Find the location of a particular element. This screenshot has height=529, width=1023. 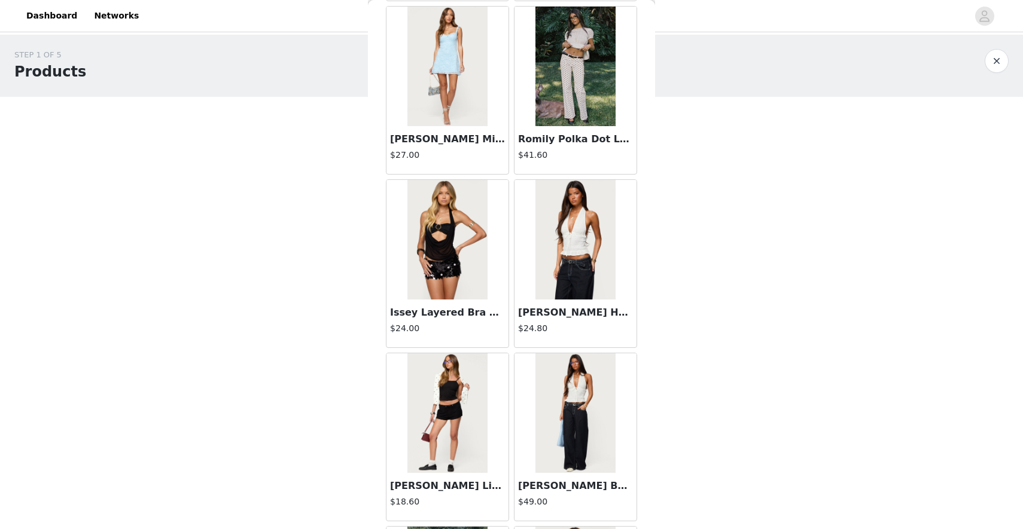

h4: $41.60 is located at coordinates (575, 155).